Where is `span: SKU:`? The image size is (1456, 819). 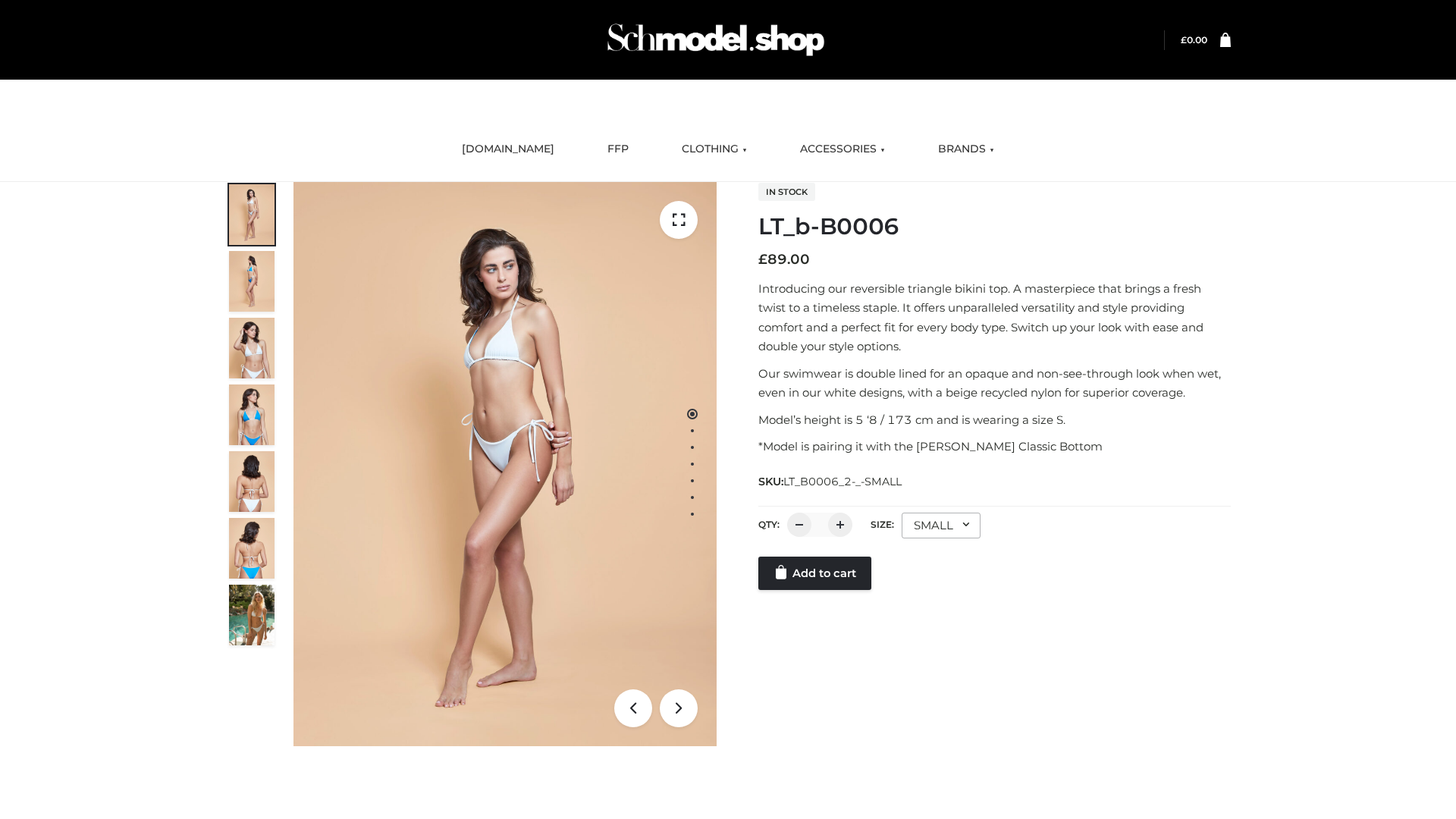
span: SKU: is located at coordinates (830, 481).